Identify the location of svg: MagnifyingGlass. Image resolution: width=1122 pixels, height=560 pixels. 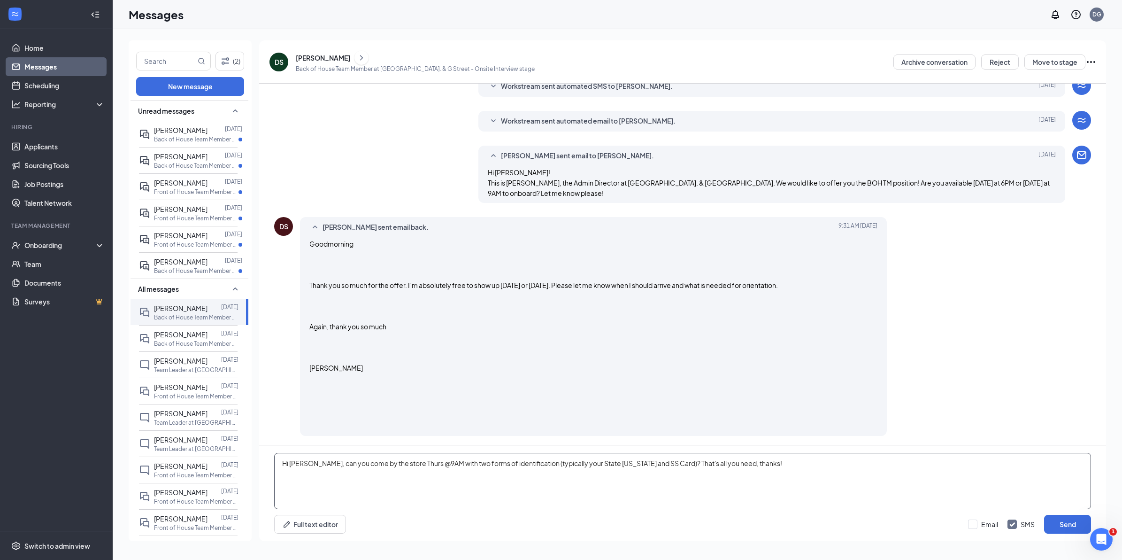
(201, 61).